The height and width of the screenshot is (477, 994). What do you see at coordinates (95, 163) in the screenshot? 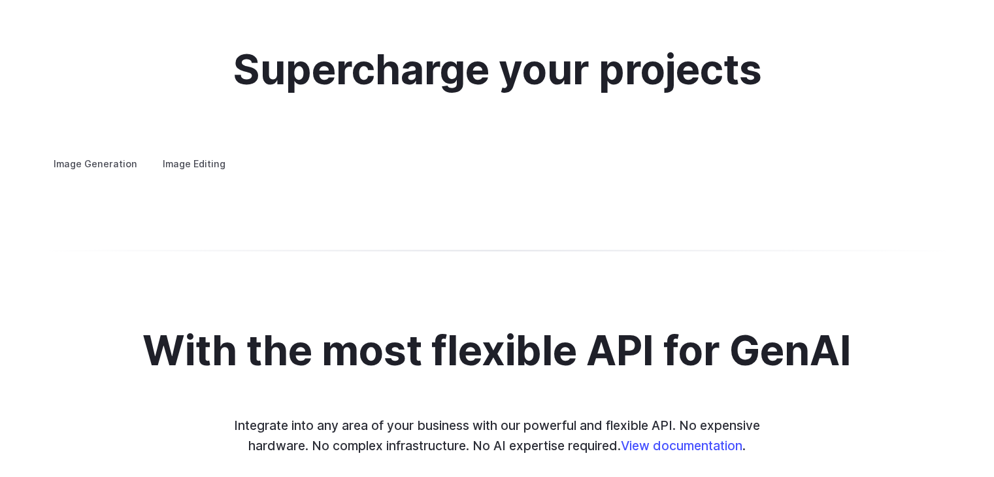
I see `label: Image Generation` at bounding box center [95, 163].